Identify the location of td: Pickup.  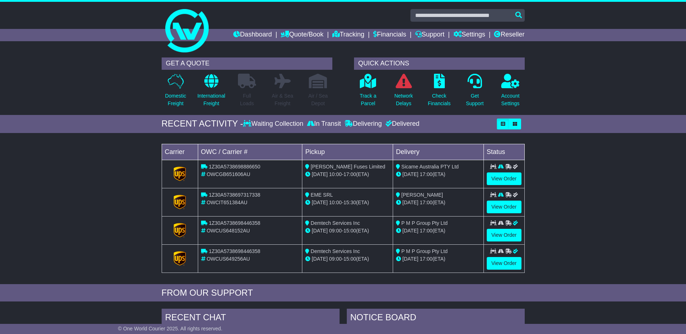
(347, 152).